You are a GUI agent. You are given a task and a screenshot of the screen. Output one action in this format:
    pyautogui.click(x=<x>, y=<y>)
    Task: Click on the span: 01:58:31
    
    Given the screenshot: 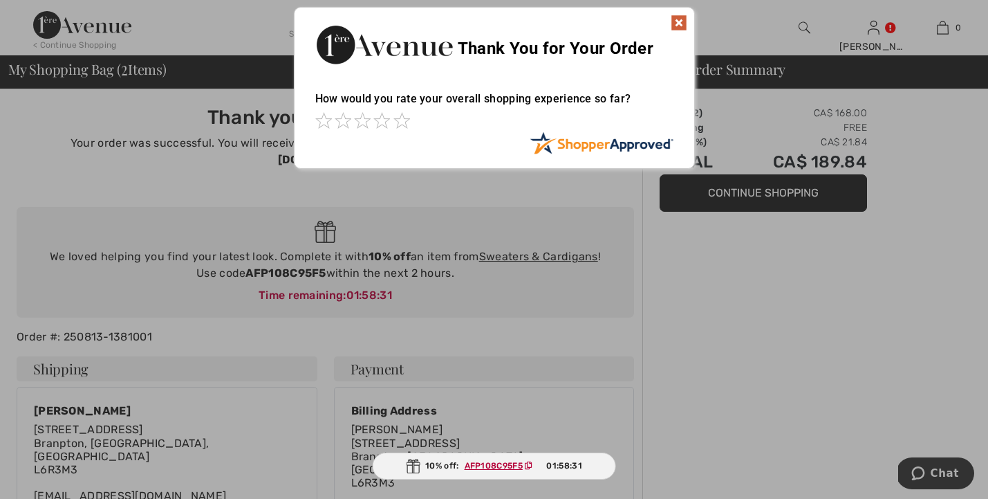 What is the action you would take?
    pyautogui.click(x=564, y=465)
    